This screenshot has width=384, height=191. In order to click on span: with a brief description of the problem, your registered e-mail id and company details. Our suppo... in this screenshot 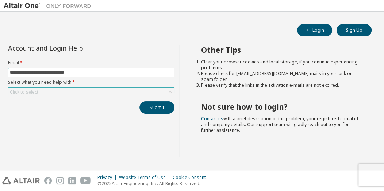, I will do `click(280, 125)`.